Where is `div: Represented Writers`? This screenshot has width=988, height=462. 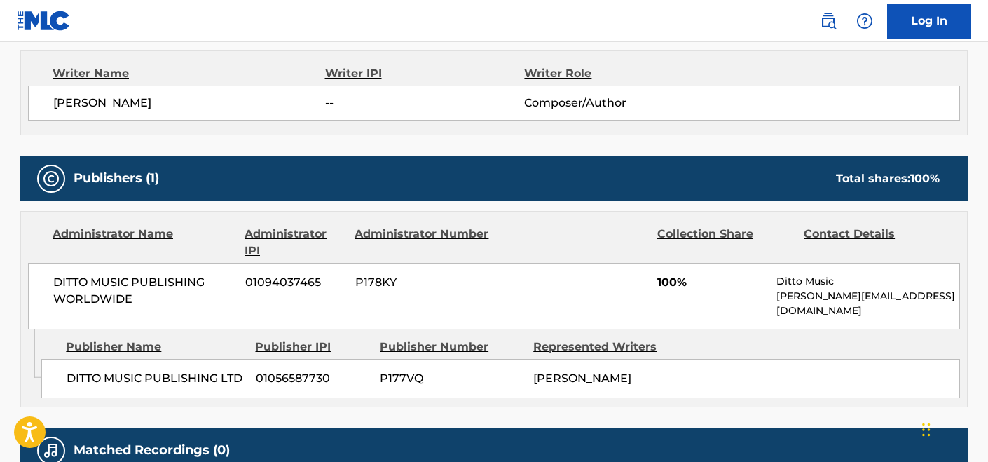
div: Represented Writers is located at coordinates (605, 347).